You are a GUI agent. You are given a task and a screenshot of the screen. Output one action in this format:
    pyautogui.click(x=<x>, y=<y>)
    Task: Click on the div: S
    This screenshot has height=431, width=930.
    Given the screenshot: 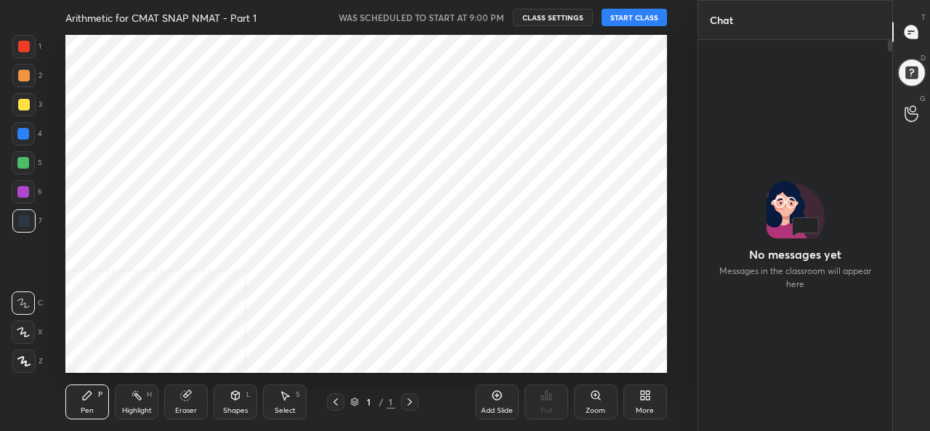 What is the action you would take?
    pyautogui.click(x=298, y=395)
    